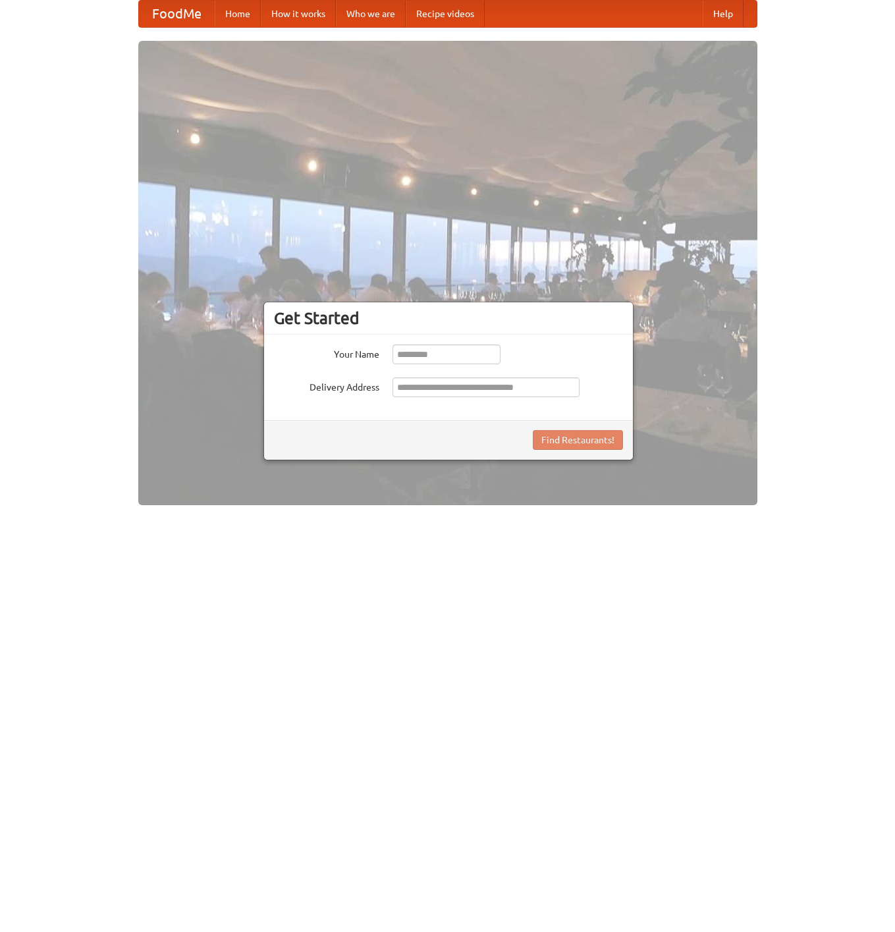 The image size is (895, 932). I want to click on a: Home, so click(238, 14).